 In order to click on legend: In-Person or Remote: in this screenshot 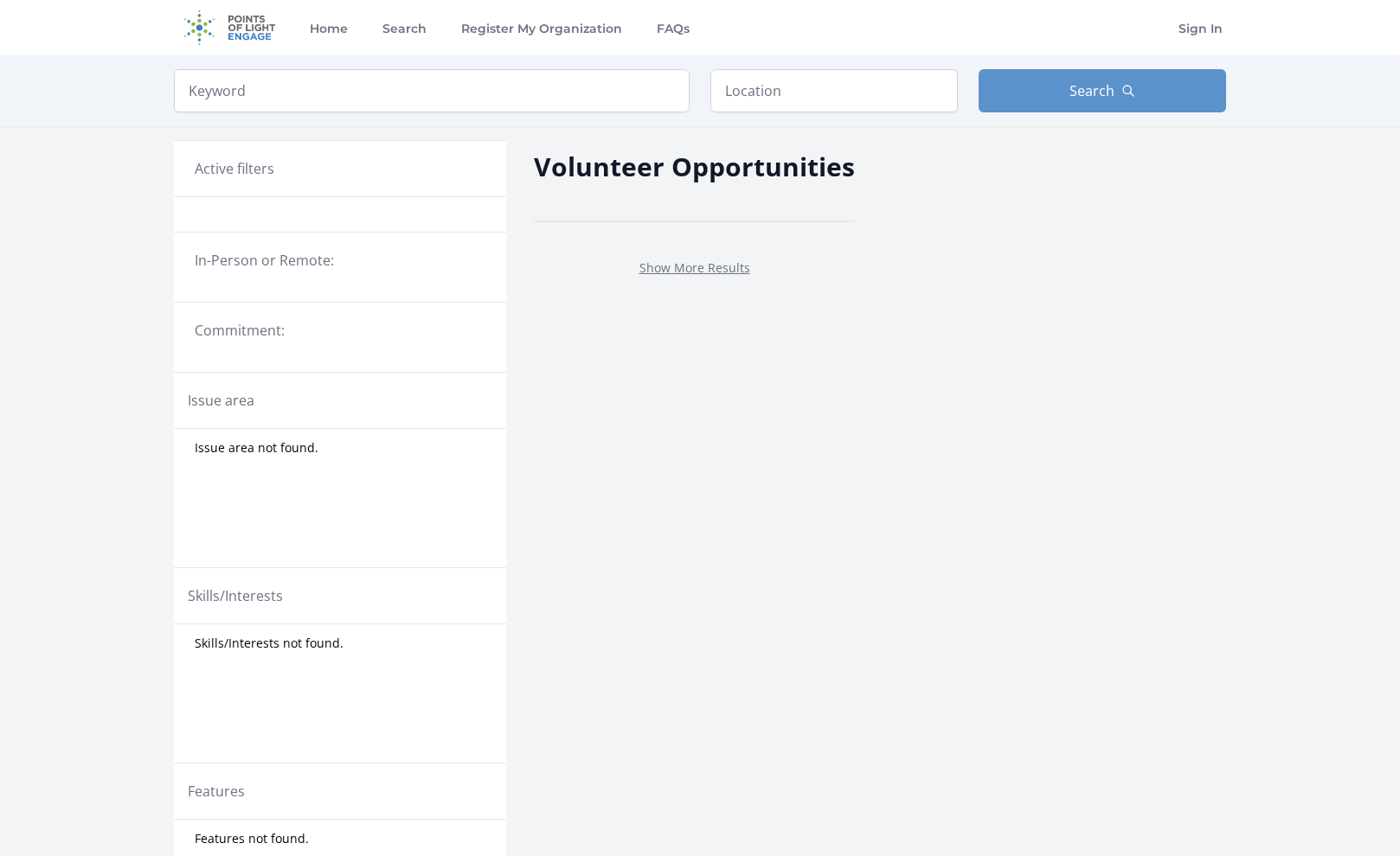, I will do `click(340, 260)`.